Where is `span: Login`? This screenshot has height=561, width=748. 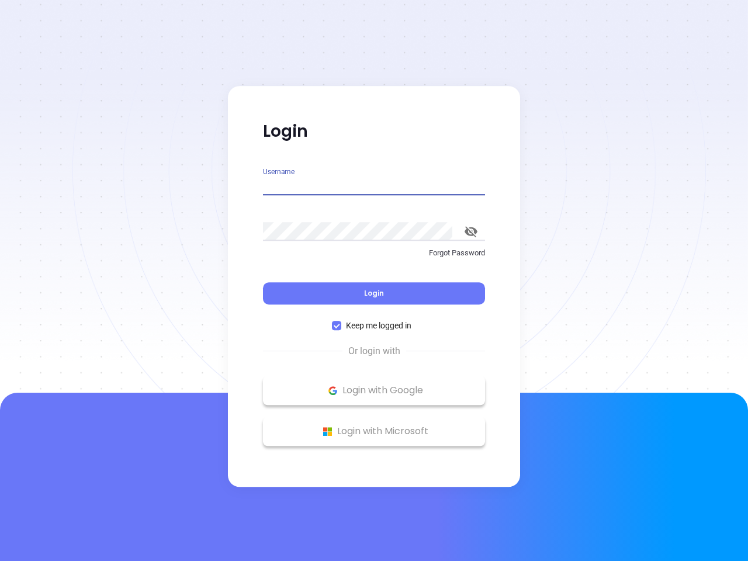
span: Login is located at coordinates (374, 293).